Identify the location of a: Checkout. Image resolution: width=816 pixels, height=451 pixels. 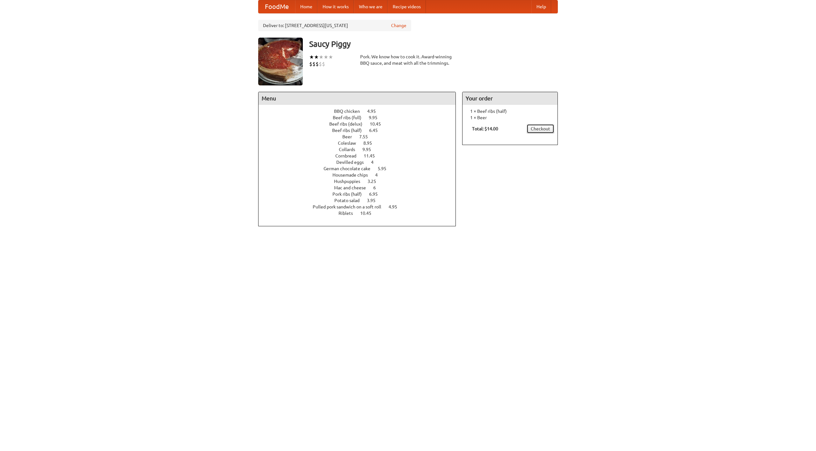
(540, 129).